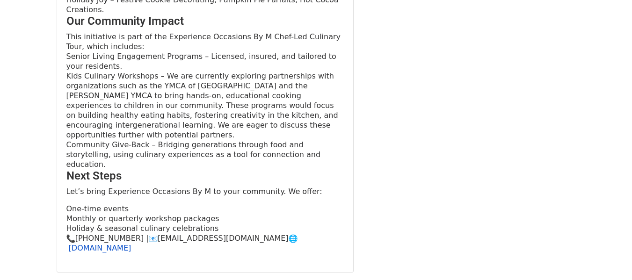  I want to click on div: Chat Widget, so click(609, 258).